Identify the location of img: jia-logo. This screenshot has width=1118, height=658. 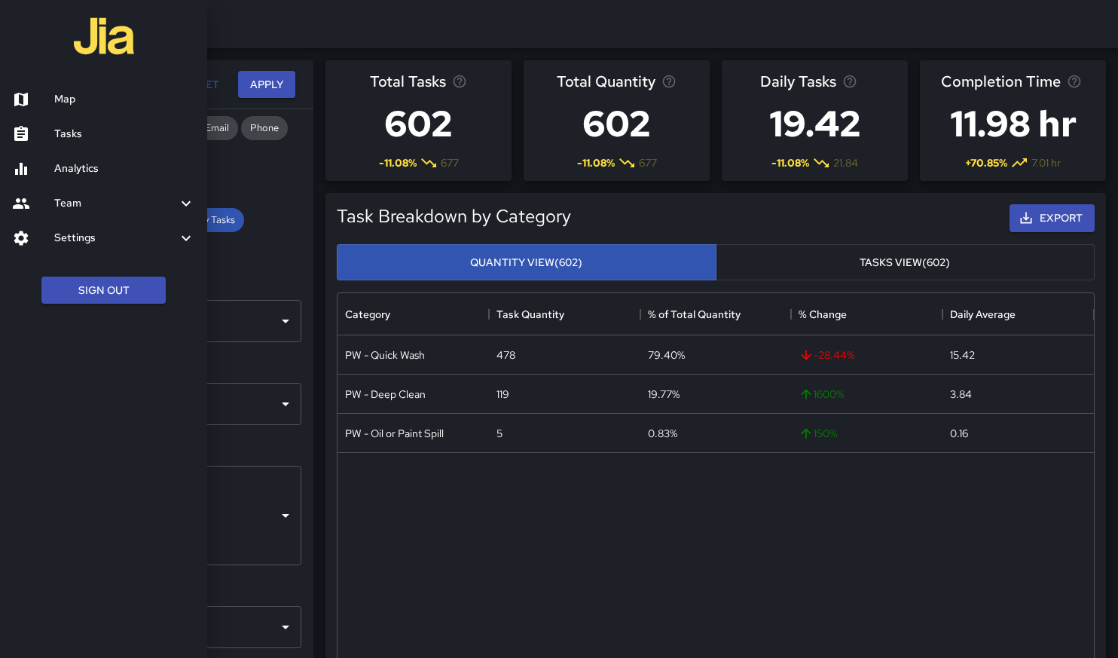
(104, 36).